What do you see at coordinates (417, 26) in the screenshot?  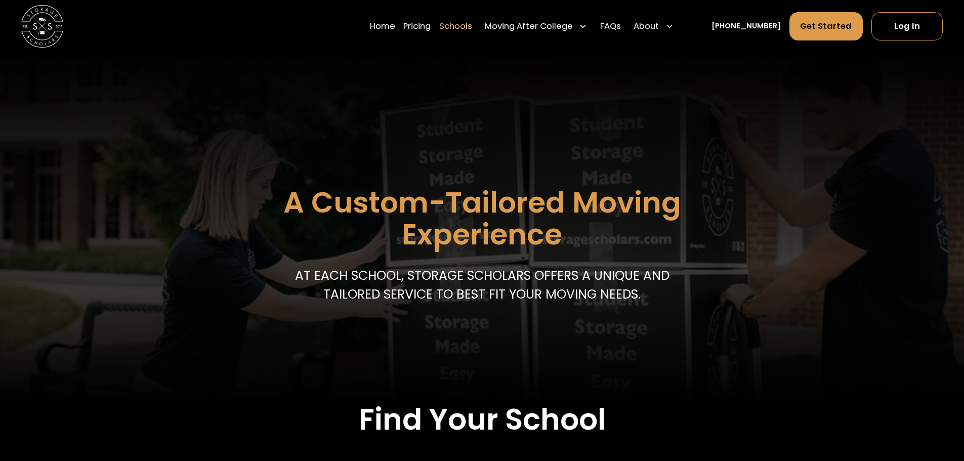 I see `a: Pricing` at bounding box center [417, 26].